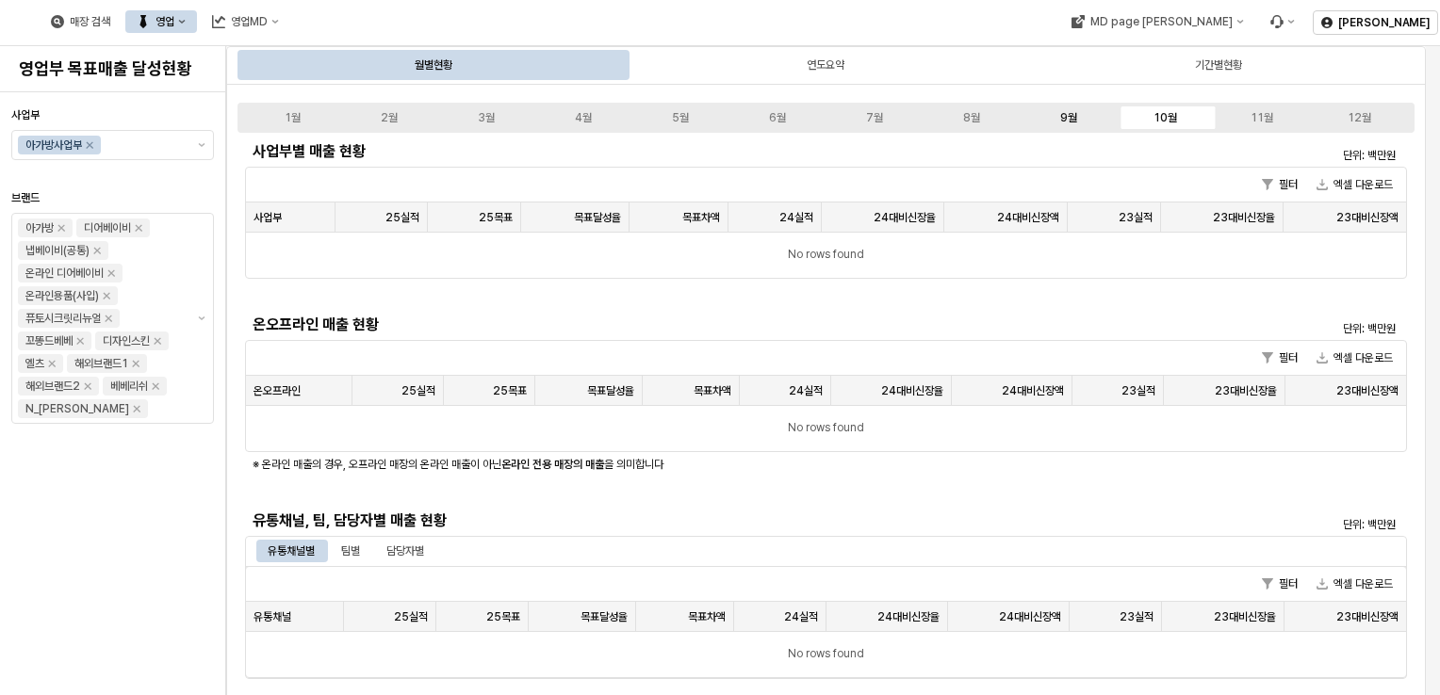 This screenshot has width=1440, height=695. I want to click on div: 유통채널별, so click(291, 551).